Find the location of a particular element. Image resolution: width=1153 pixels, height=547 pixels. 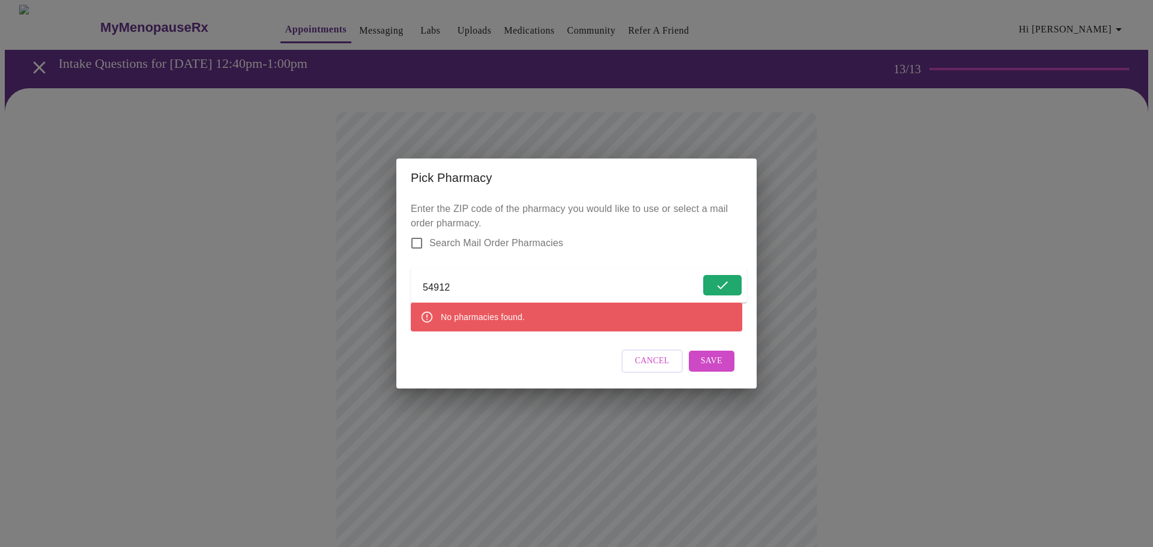

button: Cancel is located at coordinates (652, 361).